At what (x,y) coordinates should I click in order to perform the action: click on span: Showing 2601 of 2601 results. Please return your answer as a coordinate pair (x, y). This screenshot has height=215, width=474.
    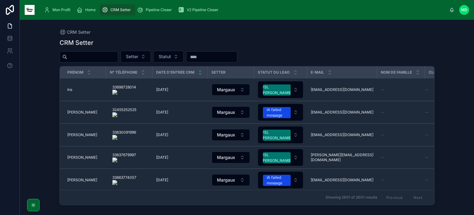
    Looking at the image, I should click on (351, 197).